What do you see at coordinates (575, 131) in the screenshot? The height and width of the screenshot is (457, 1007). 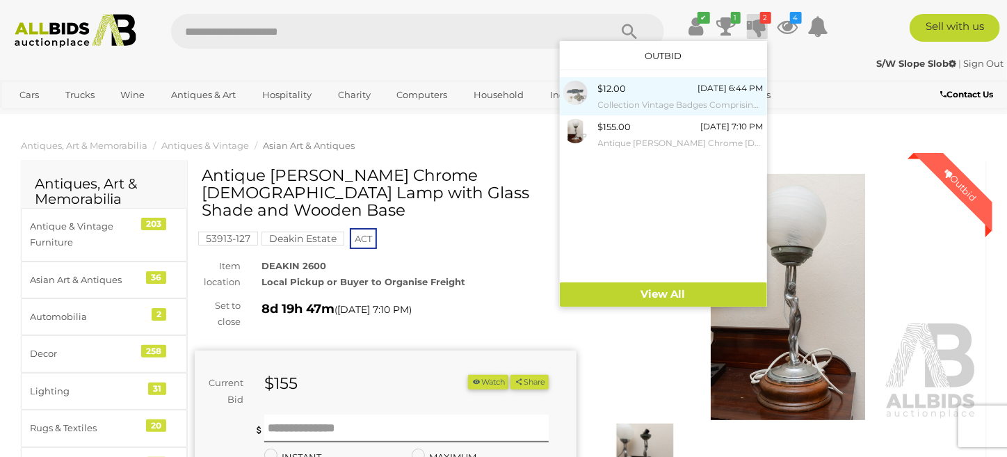 I see `img: 53913-127a.jpg` at bounding box center [575, 131].